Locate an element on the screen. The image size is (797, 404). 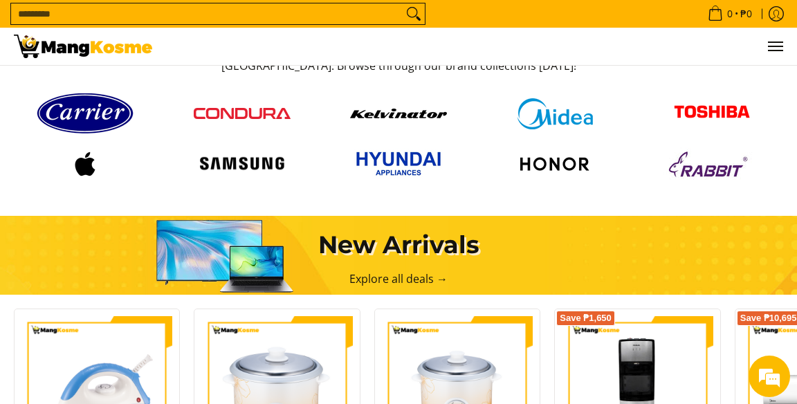
a: Logo samsung wordmark is located at coordinates (241, 164).